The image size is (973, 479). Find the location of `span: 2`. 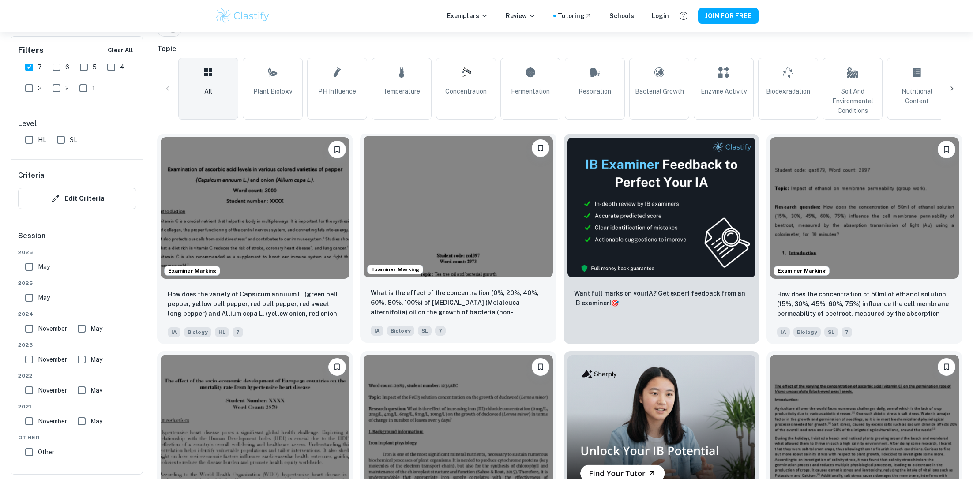

span: 2 is located at coordinates (67, 88).